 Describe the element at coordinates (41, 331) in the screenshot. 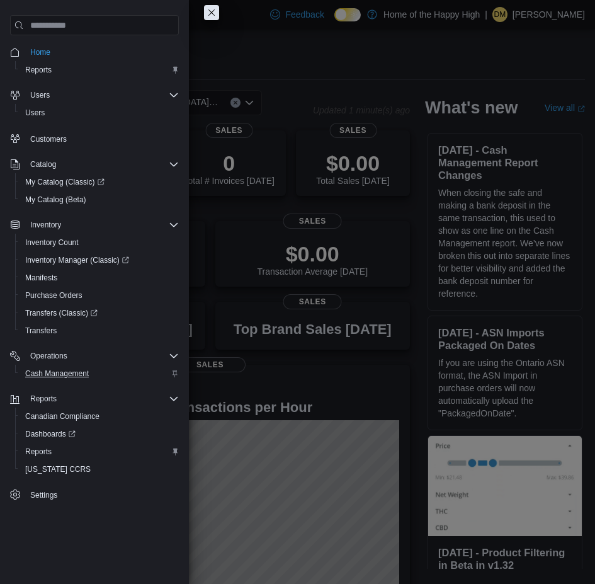

I see `a: Transfers` at that location.